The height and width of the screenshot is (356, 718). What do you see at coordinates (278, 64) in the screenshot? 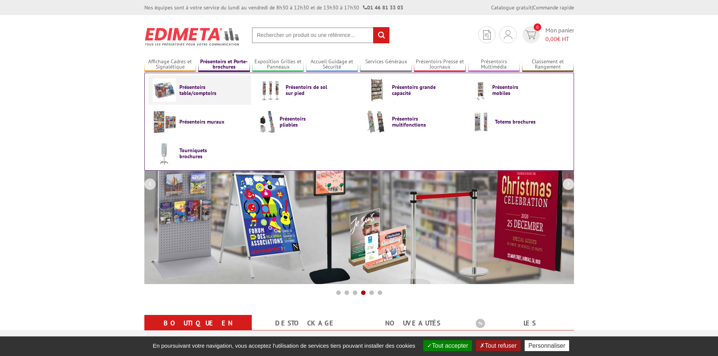
I see `a: Exposition Grilles et Panneaux` at bounding box center [278, 64].